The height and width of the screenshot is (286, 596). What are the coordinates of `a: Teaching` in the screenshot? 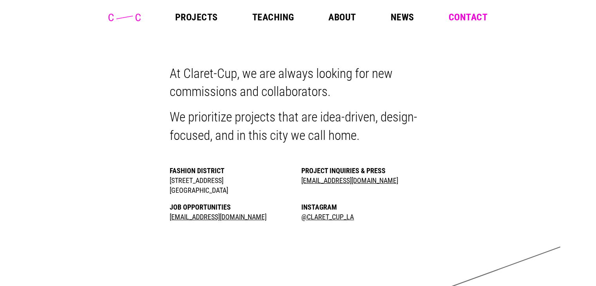 It's located at (273, 17).